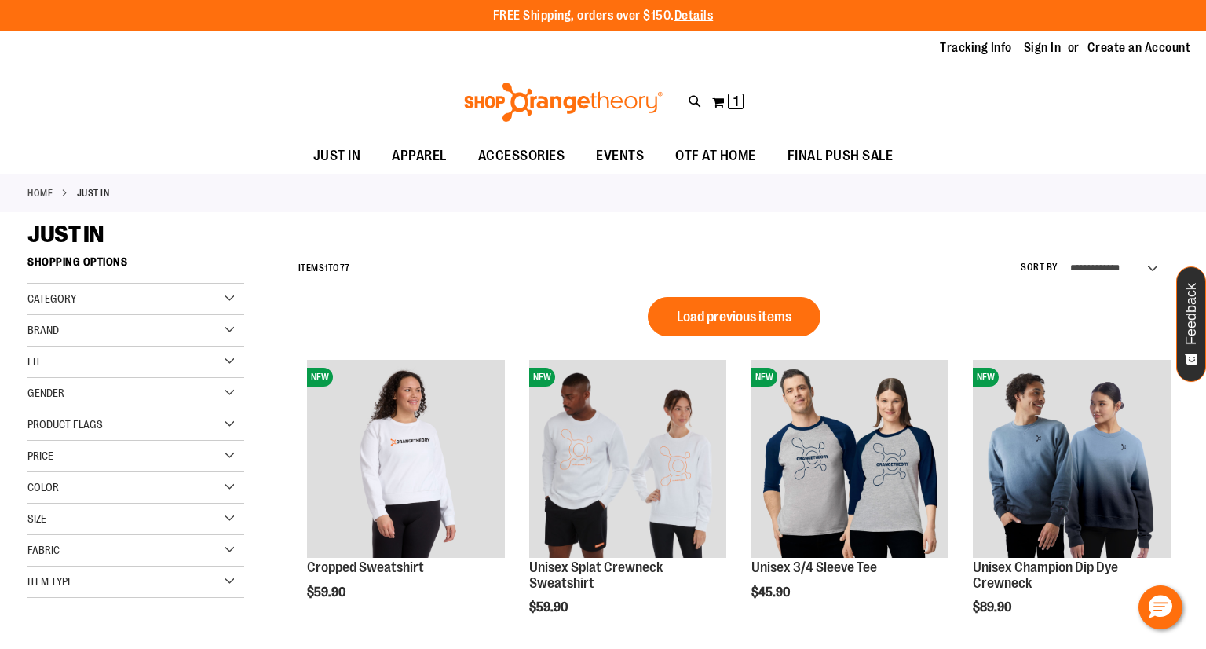 The width and height of the screenshot is (1206, 649). What do you see at coordinates (65, 424) in the screenshot?
I see `span: Product Flags` at bounding box center [65, 424].